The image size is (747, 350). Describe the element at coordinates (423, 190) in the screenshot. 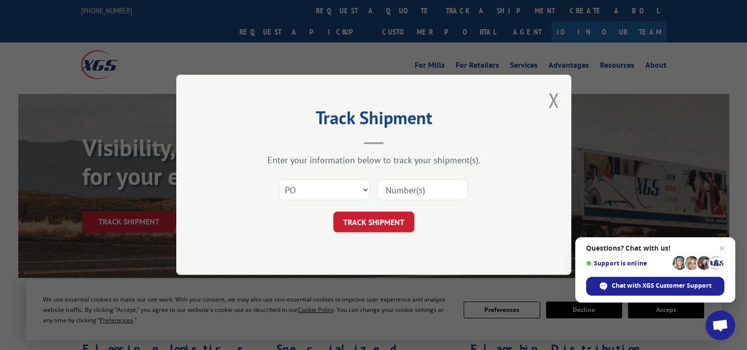

I see `input: Number(s)` at that location.